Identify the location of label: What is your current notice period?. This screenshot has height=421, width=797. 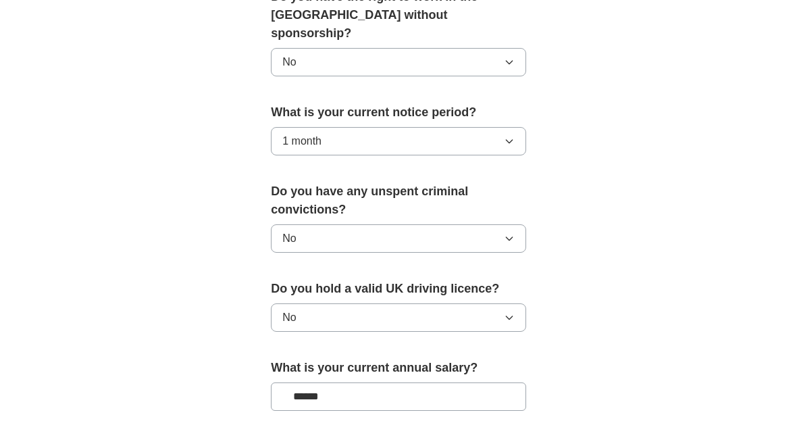
(398, 112).